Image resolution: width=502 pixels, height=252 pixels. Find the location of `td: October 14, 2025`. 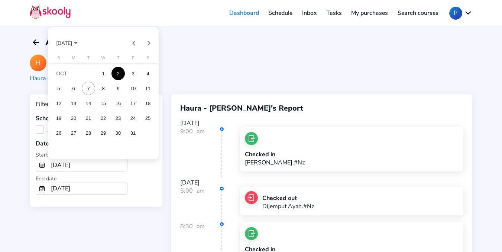

td: October 14, 2025 is located at coordinates (88, 103).